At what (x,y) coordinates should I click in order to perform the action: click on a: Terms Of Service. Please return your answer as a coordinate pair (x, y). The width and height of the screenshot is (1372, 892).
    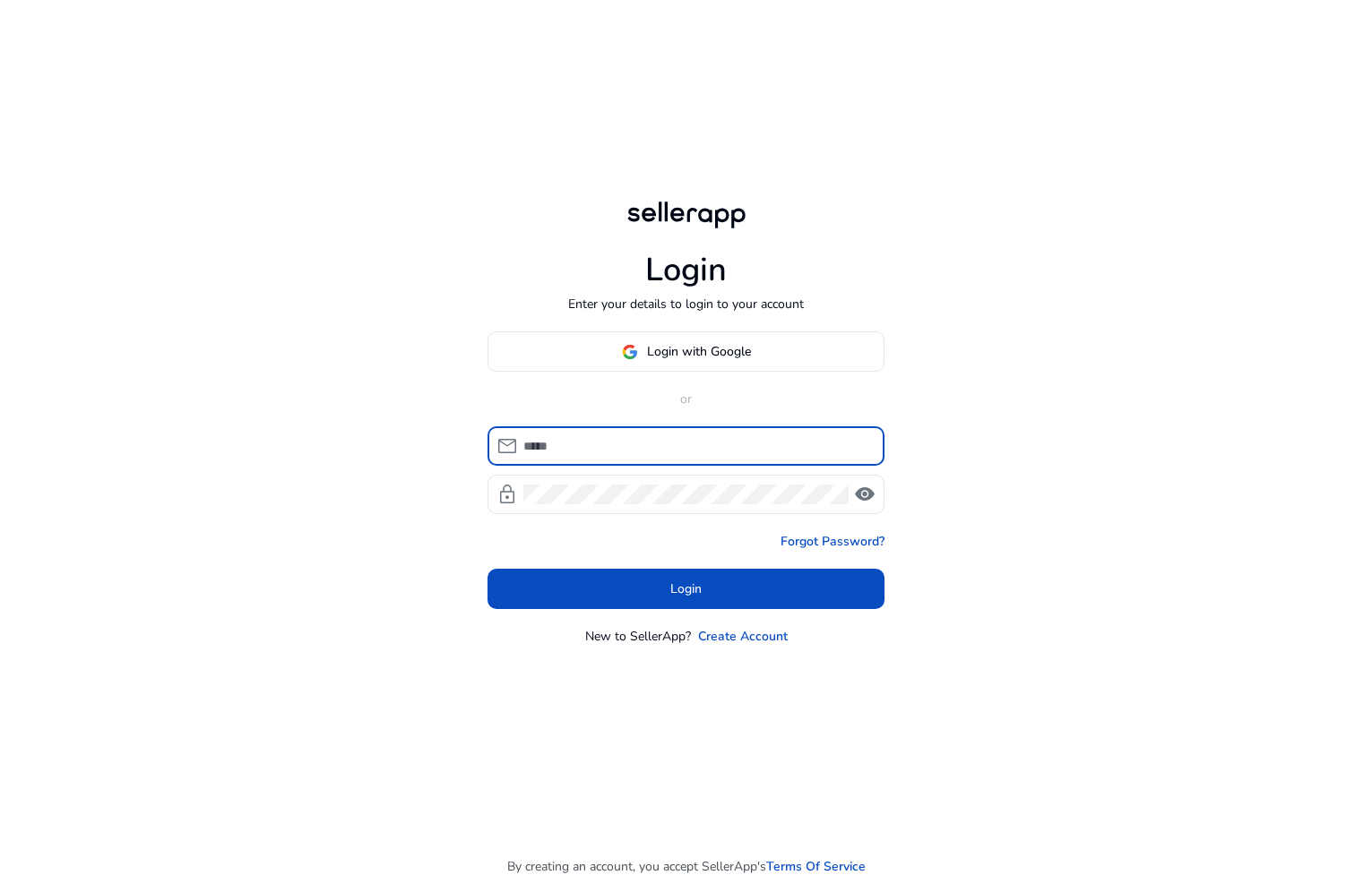
    Looking at the image, I should click on (815, 866).